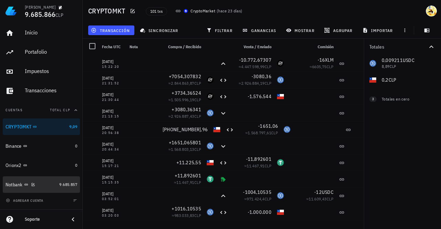  Describe the element at coordinates (41, 72) in the screenshot. I see `a: Impuestos` at that location.